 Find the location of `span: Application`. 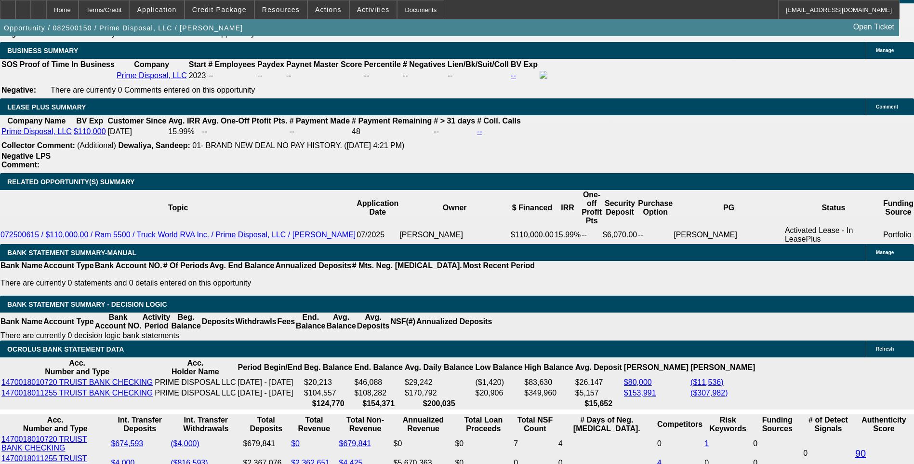

span: Application is located at coordinates (157, 10).